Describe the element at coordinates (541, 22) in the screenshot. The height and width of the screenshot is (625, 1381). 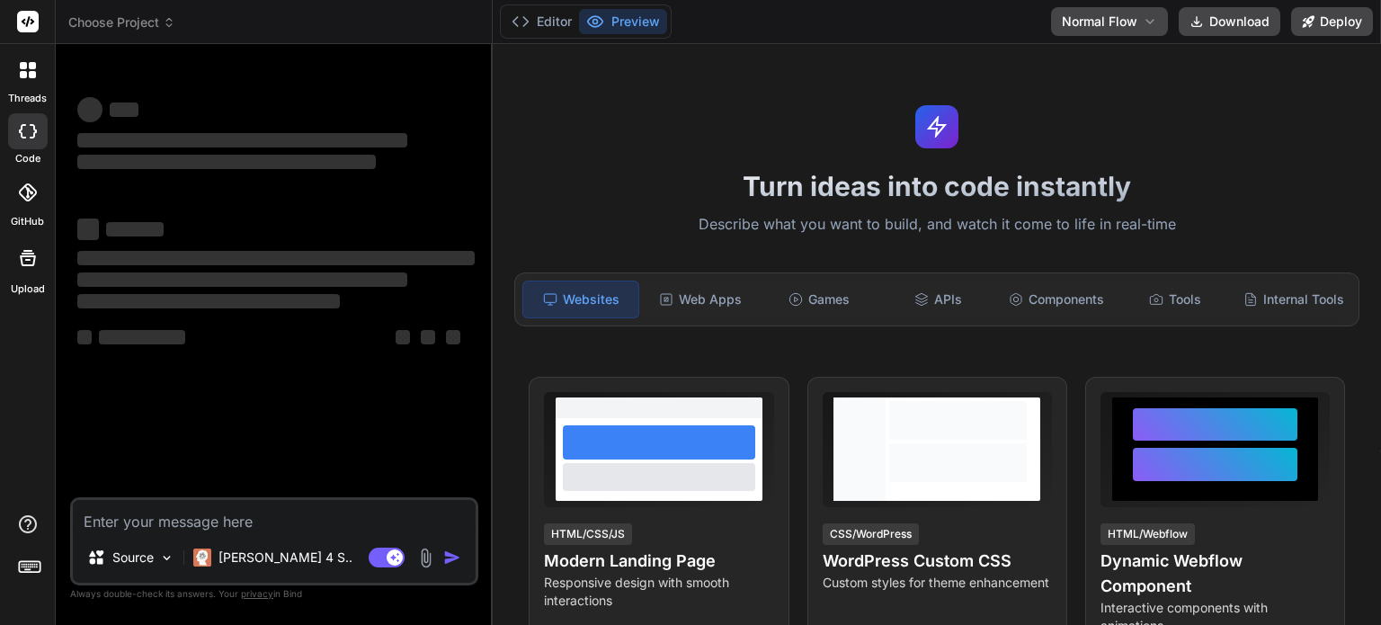
I see `button: Editor` at that location.